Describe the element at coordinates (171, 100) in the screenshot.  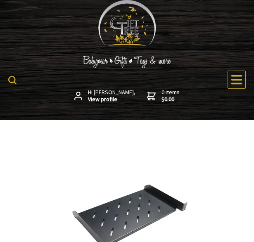
I see `strong: $0.00` at that location.